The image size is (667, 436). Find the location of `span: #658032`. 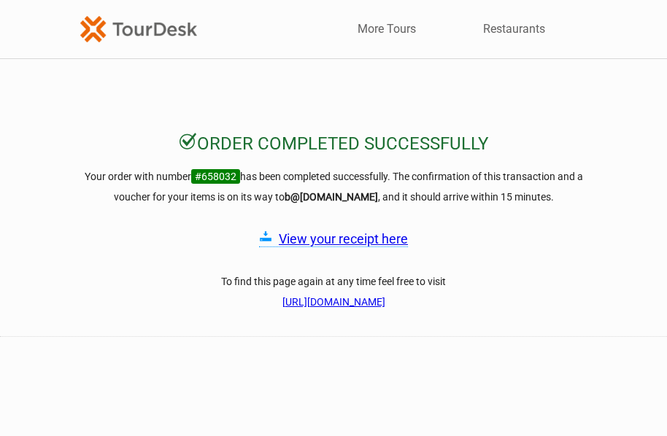

span: #658032 is located at coordinates (215, 177).